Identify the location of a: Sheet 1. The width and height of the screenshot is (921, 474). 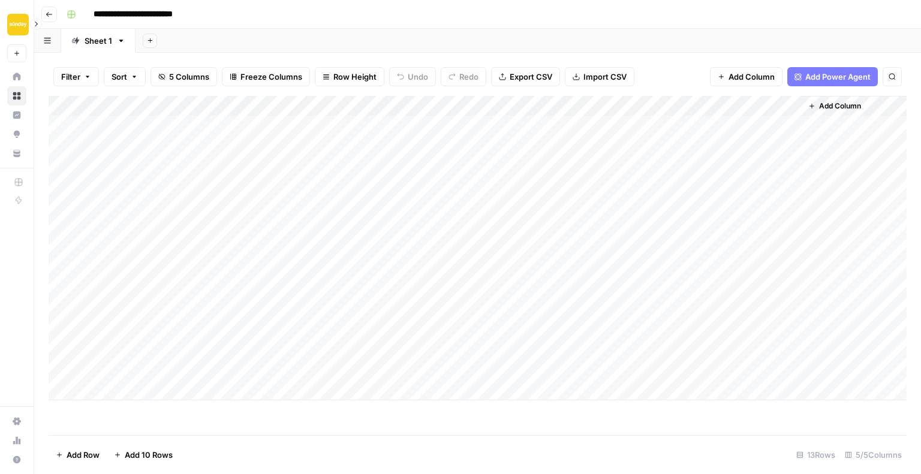
(98, 41).